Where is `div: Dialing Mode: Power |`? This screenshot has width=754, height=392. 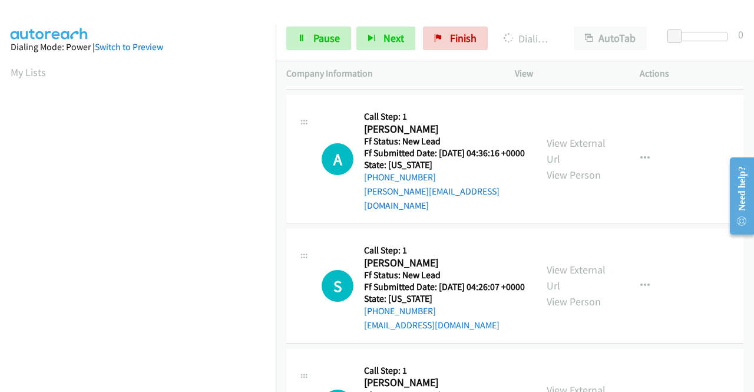
div: Dialing Mode: Power | is located at coordinates (138, 47).